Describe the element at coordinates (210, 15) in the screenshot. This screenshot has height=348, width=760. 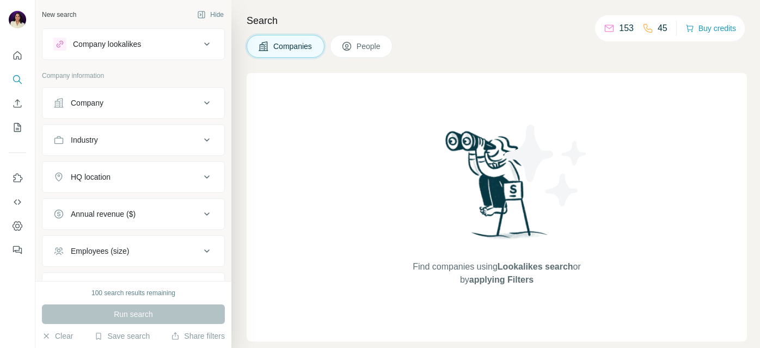
I see `button: Hide` at that location.